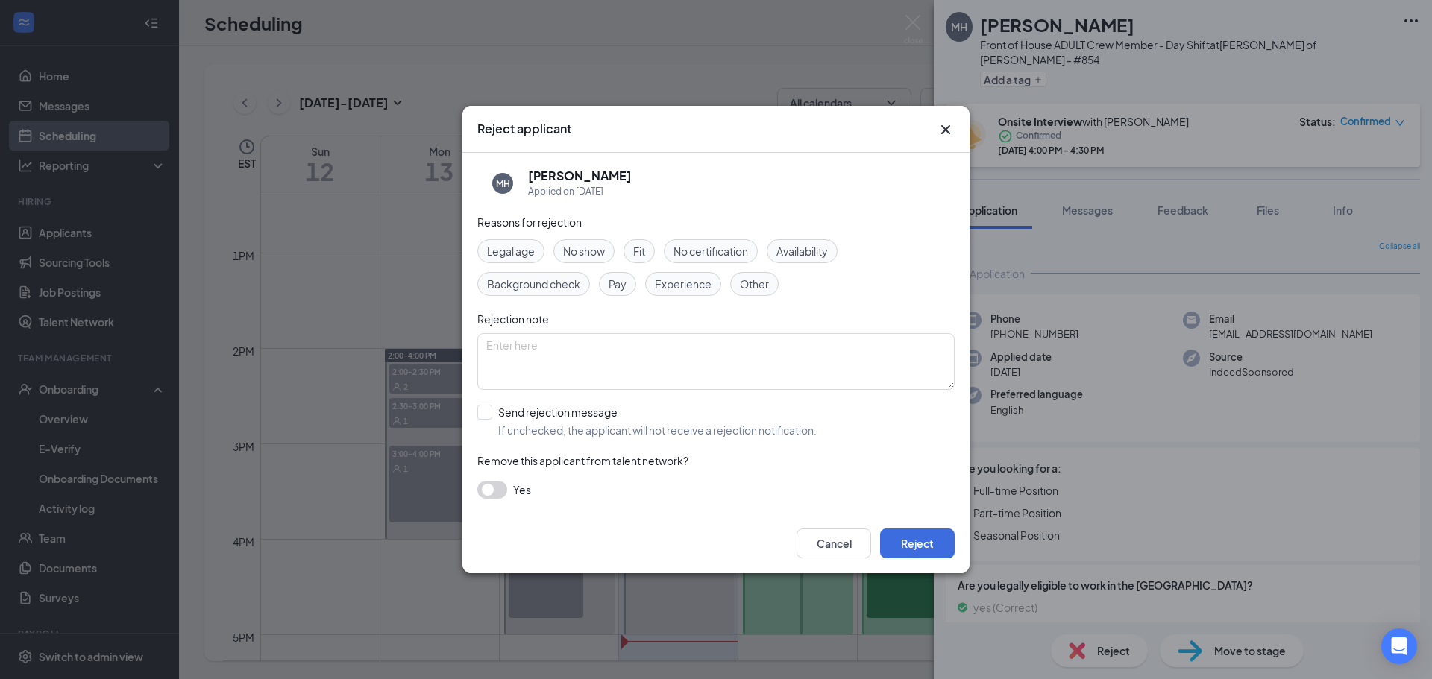  What do you see at coordinates (524, 129) in the screenshot?
I see `h3: Reject applicant` at bounding box center [524, 129].